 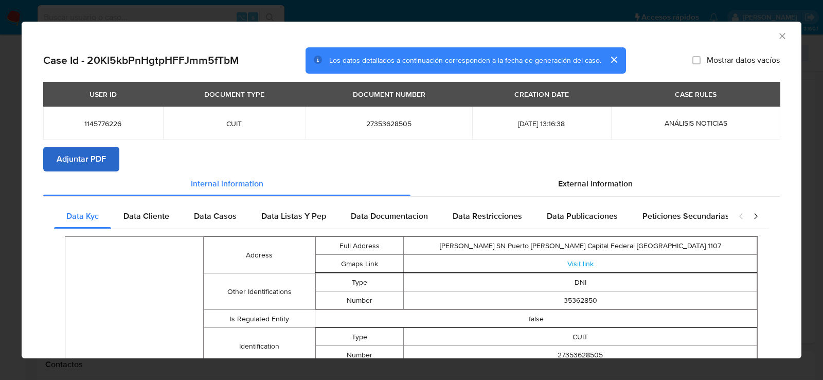 I want to click on td: CUIT, so click(x=580, y=337).